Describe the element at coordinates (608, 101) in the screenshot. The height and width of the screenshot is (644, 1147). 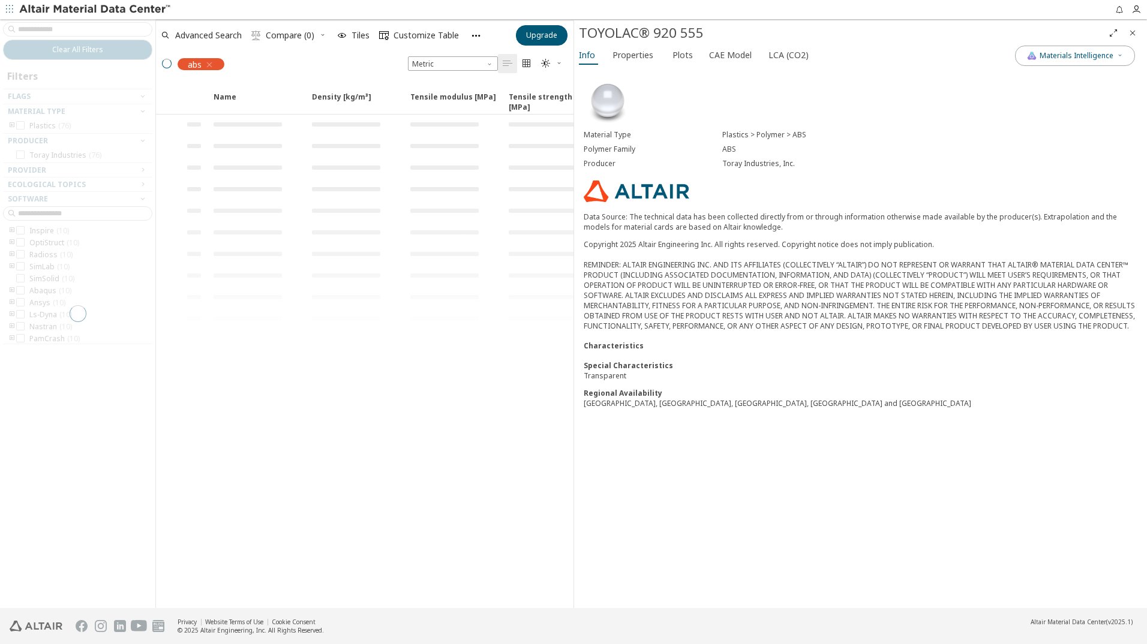
I see `img: Material Type Image` at that location.